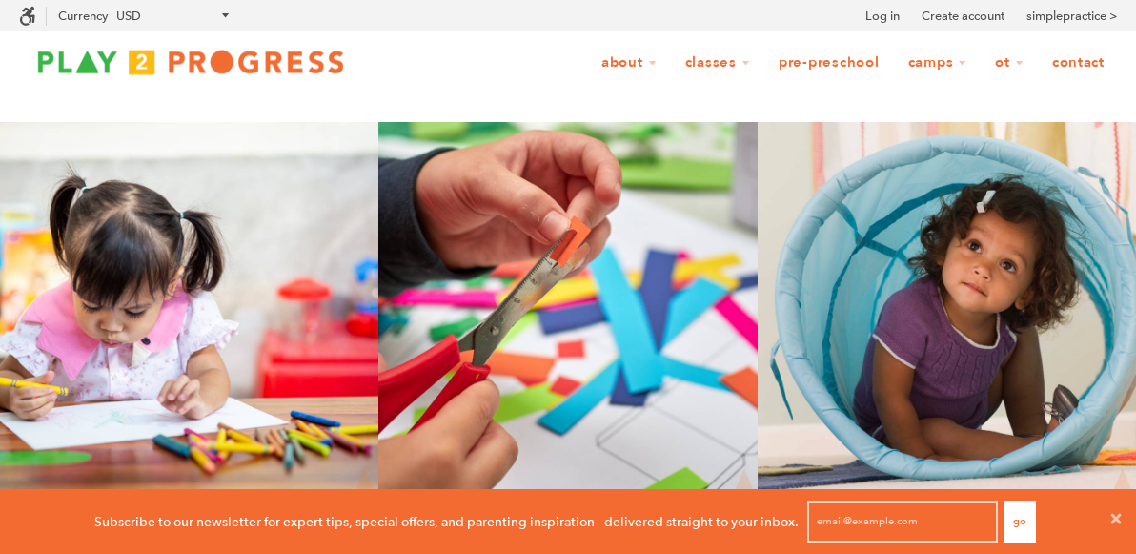 The width and height of the screenshot is (1136, 554). I want to click on a: Create account, so click(962, 16).